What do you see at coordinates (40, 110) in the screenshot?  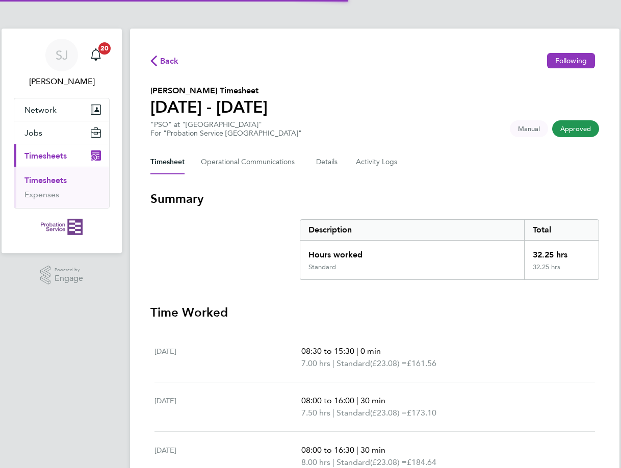 I see `span: Network` at bounding box center [40, 110].